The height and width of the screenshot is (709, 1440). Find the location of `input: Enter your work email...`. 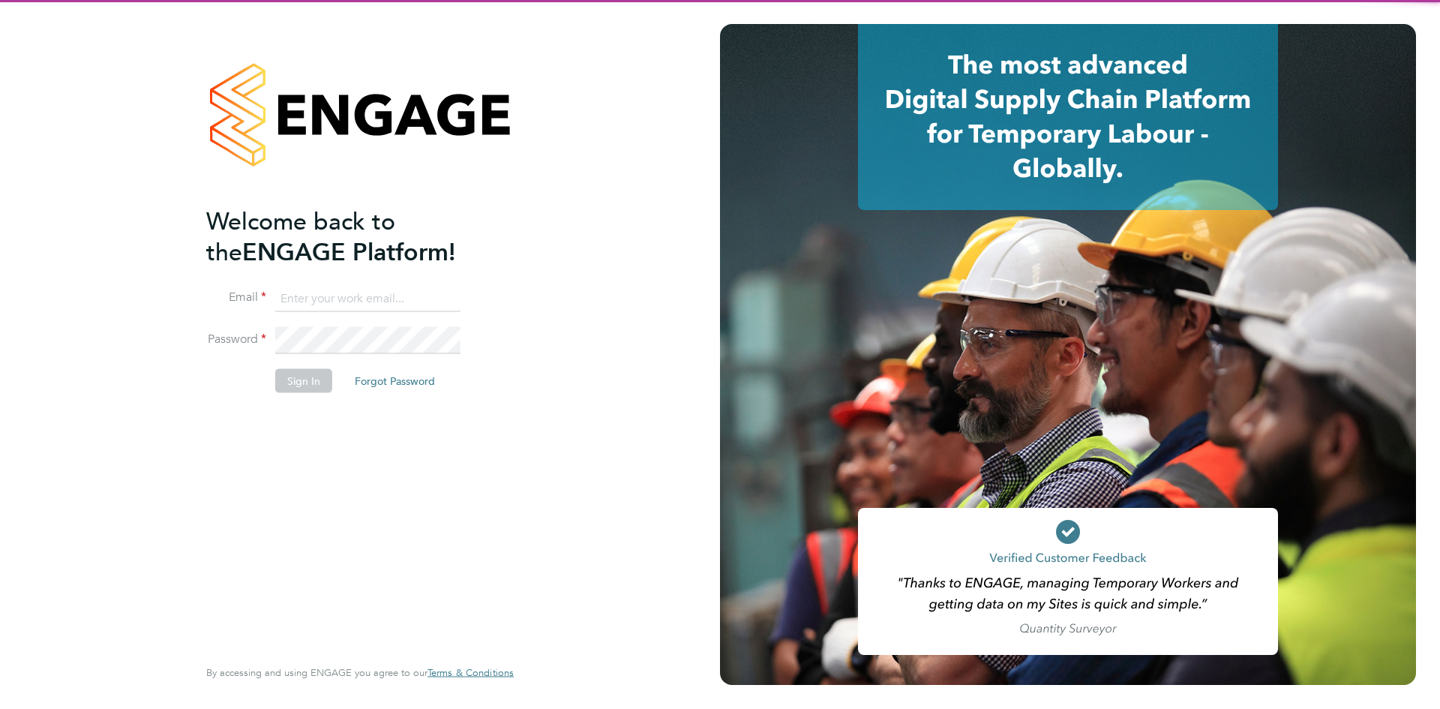

input: Enter your work email... is located at coordinates (368, 299).